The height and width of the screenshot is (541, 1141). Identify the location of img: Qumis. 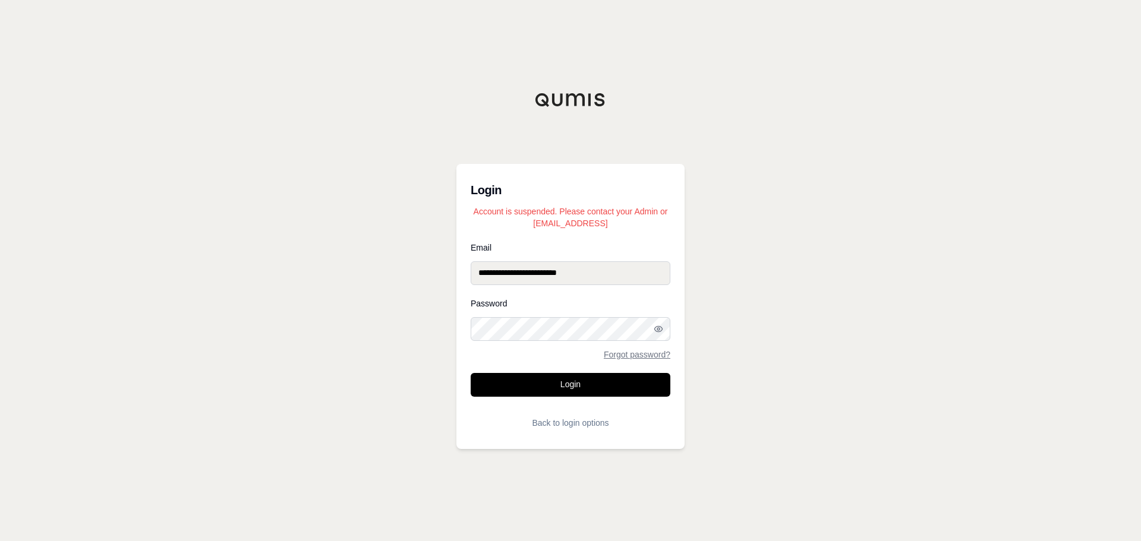
(571, 100).